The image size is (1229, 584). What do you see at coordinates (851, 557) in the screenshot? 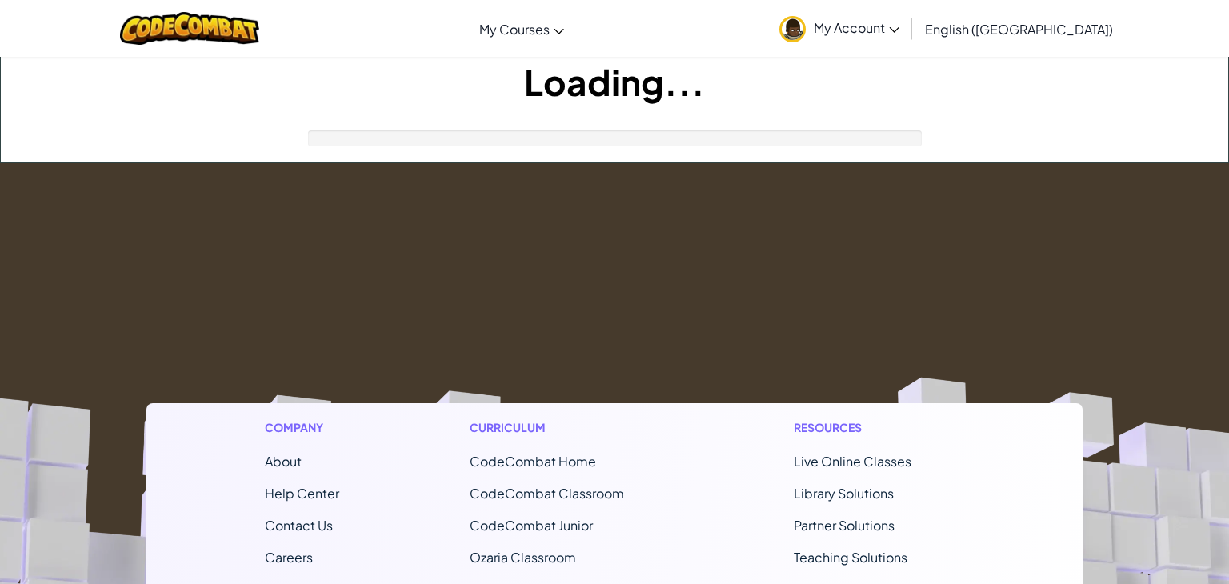
I see `a: Teaching Solutions` at bounding box center [851, 557].